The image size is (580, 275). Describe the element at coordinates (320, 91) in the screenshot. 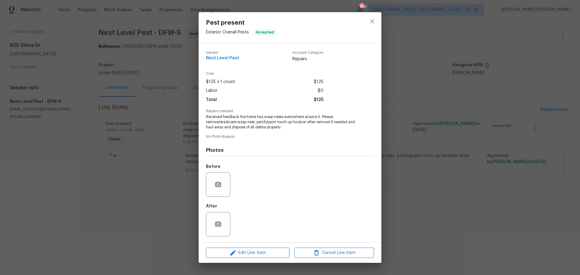

I see `span: $0` at that location.